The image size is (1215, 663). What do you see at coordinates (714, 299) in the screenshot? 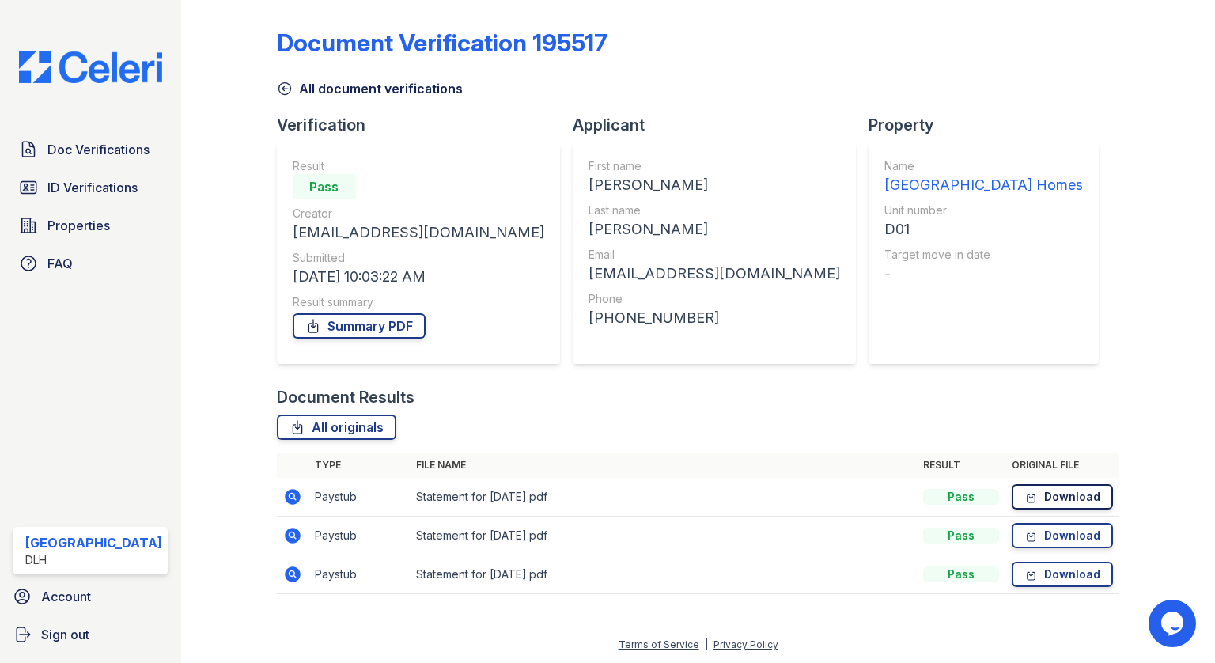
I see `div: Phone` at bounding box center [714, 299].